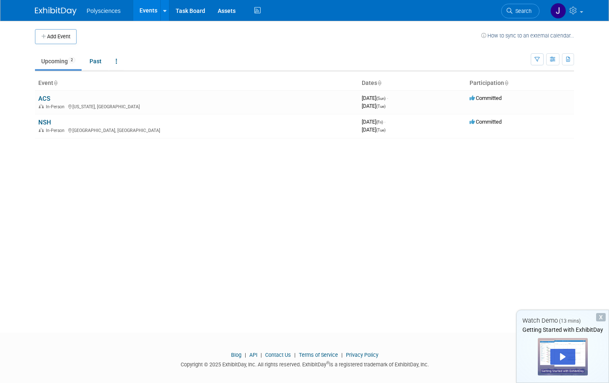 The height and width of the screenshot is (383, 609). What do you see at coordinates (507, 83) in the screenshot?
I see `a: Sort by Participation Type` at bounding box center [507, 83].